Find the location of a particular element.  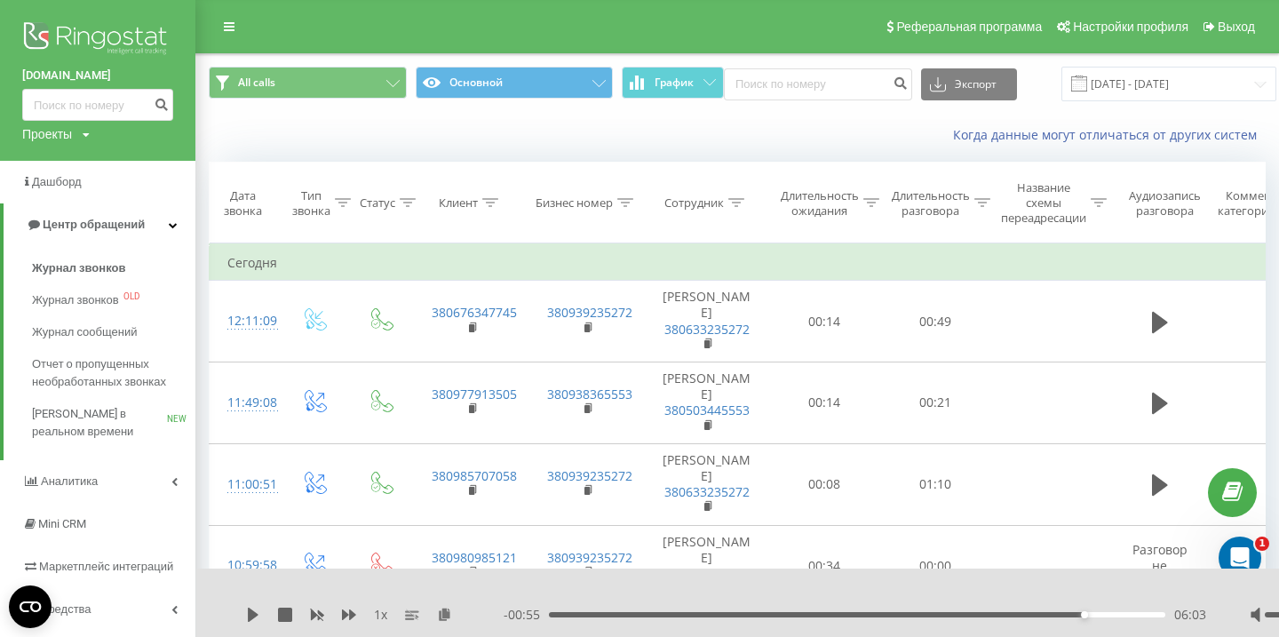

a: Центр обращений is located at coordinates (100, 225).